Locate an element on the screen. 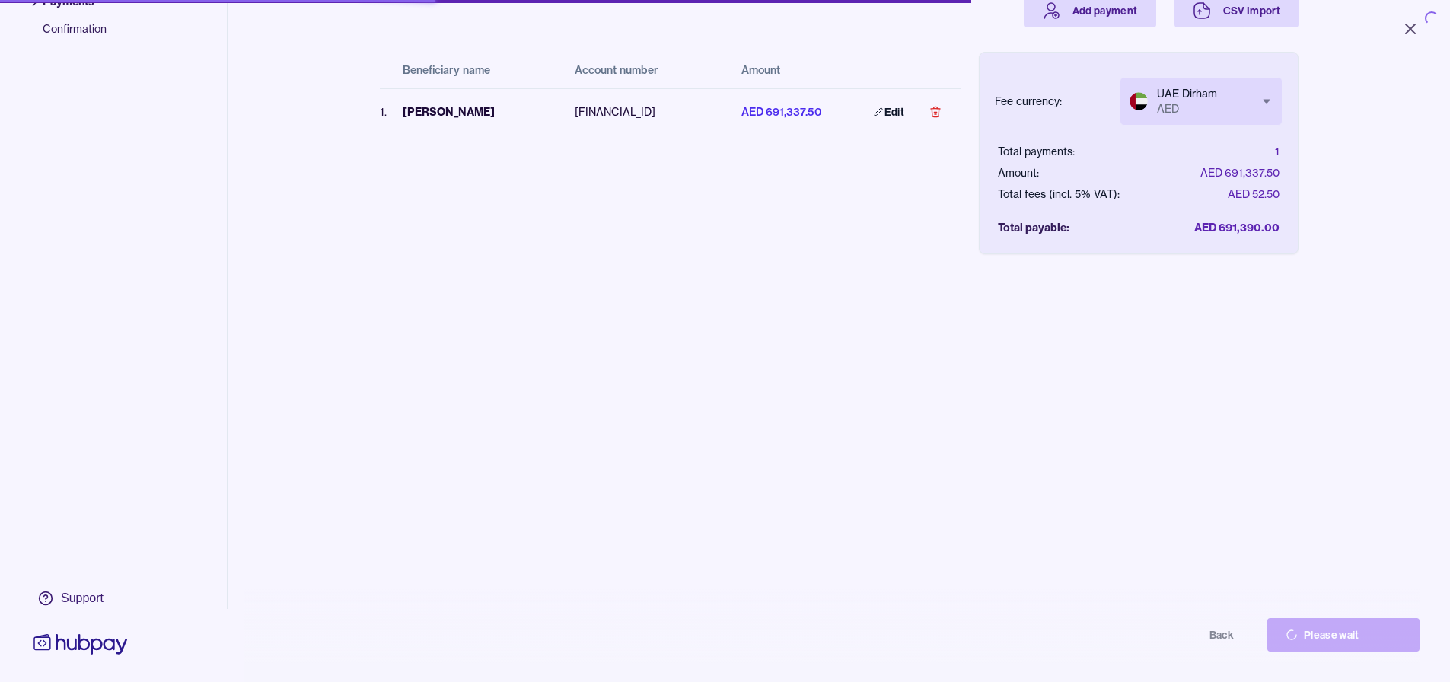 This screenshot has width=1450, height=682. div: AED 691,390.00 is located at coordinates (1236, 228).